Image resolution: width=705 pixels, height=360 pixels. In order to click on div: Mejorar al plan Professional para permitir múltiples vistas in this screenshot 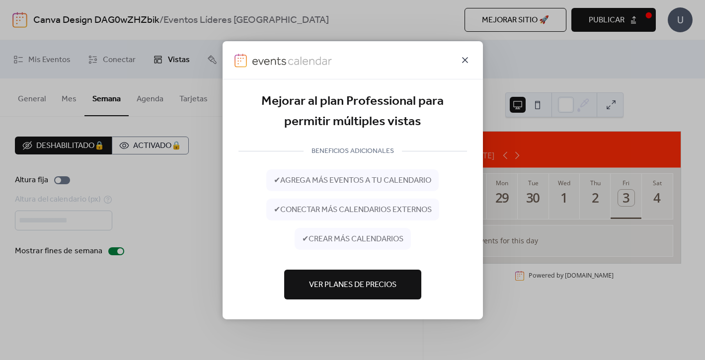, I will do `click(353, 111)`.